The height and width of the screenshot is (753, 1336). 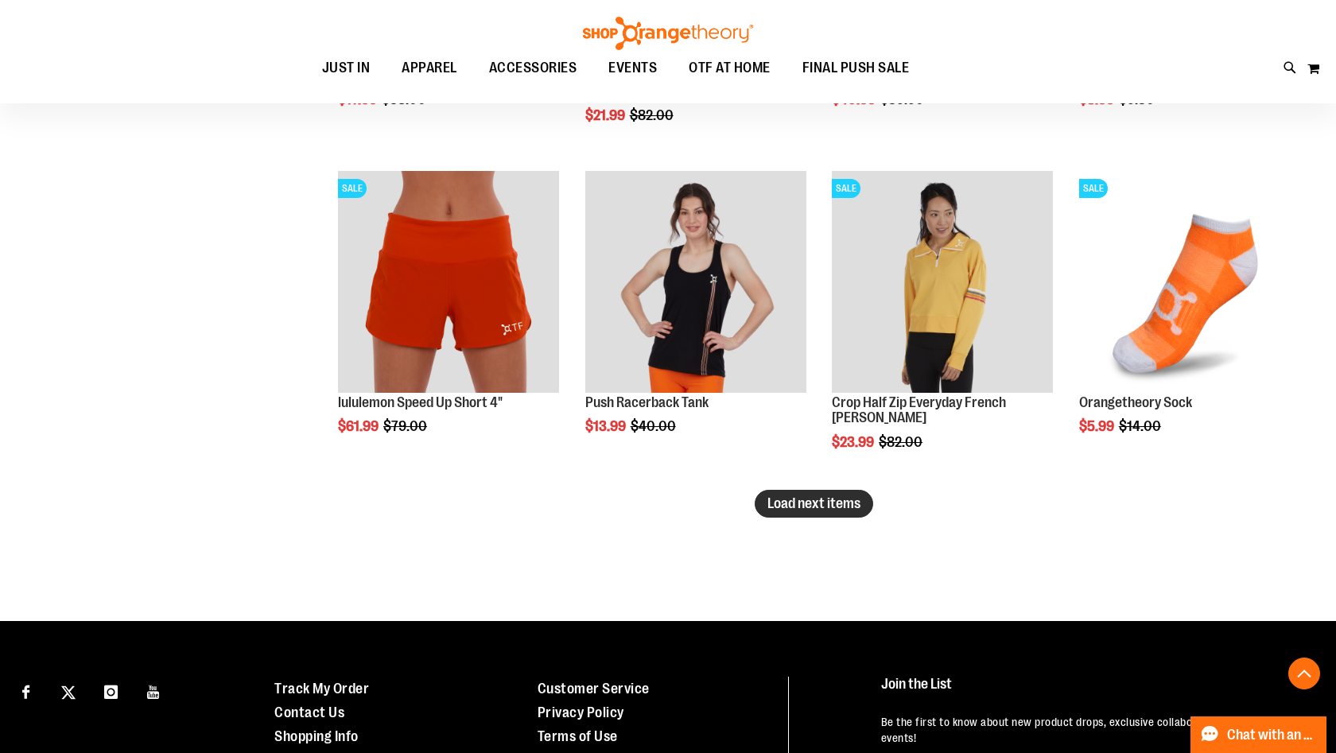 I want to click on a: JUST IN, so click(x=346, y=68).